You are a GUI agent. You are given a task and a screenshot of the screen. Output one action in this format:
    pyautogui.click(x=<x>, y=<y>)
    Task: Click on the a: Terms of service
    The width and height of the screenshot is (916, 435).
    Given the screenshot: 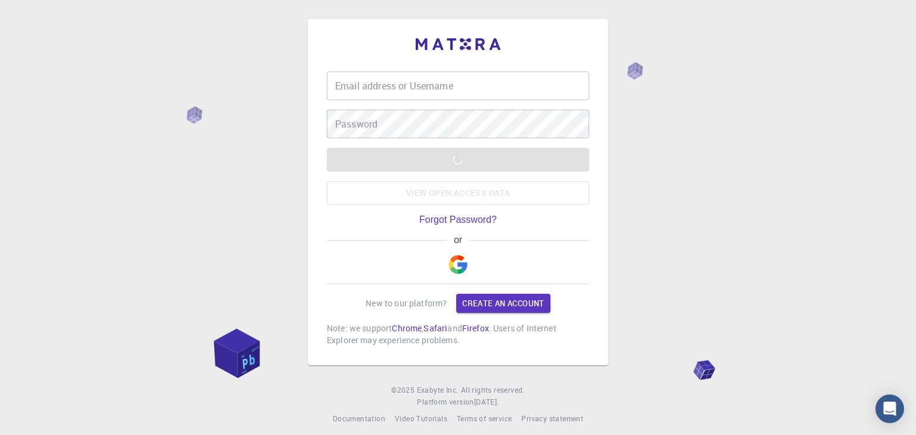 What is the action you would take?
    pyautogui.click(x=484, y=419)
    